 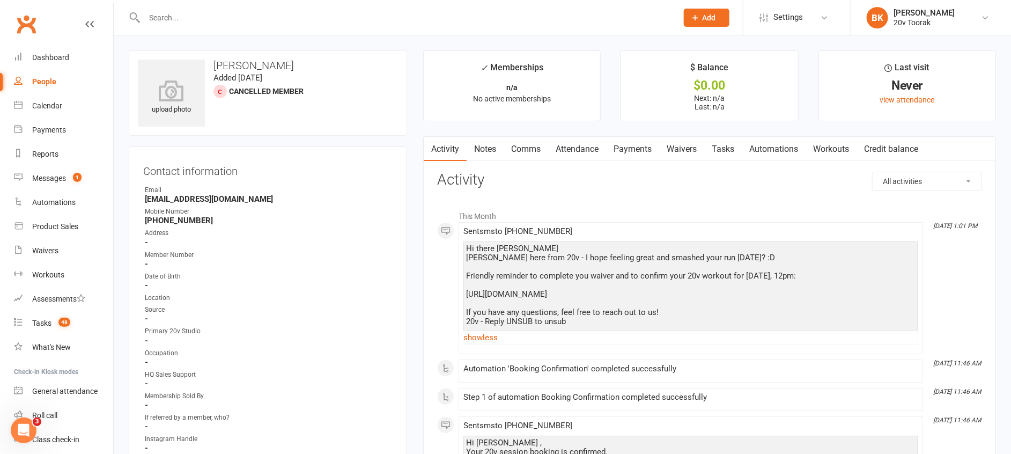 I want to click on div: General attendance, so click(x=65, y=391).